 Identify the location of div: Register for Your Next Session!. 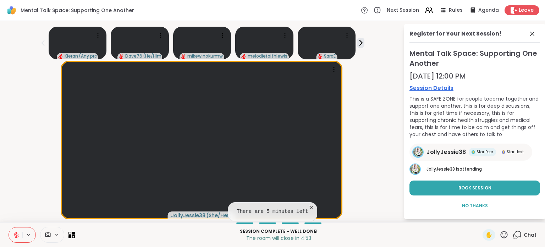
(456, 34).